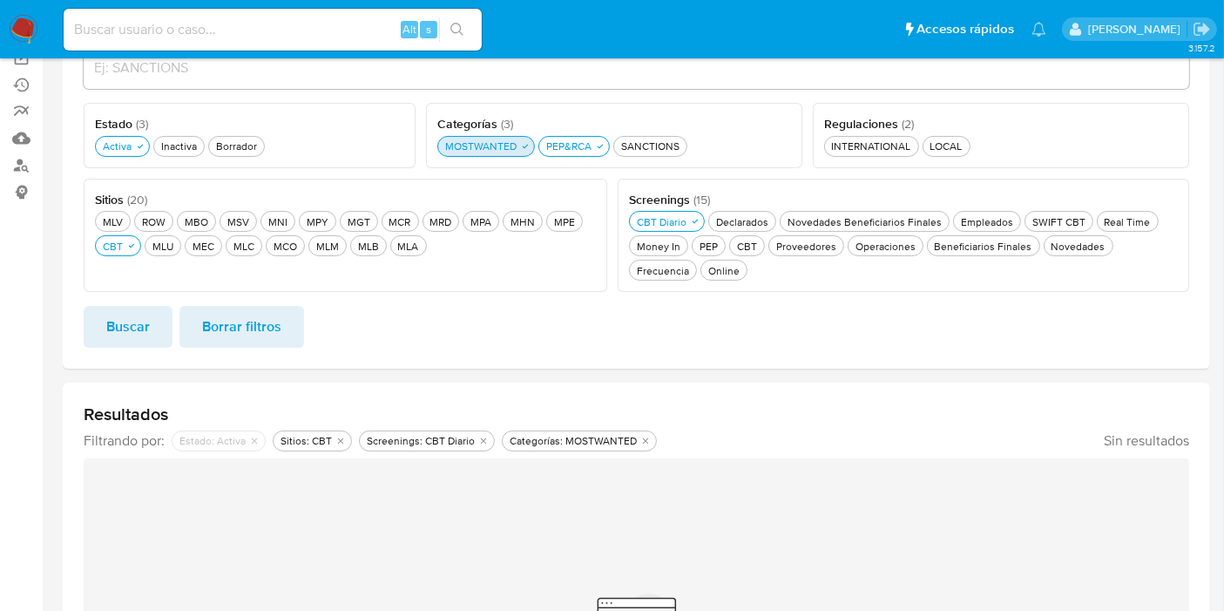  What do you see at coordinates (965, 29) in the screenshot?
I see `span: Accesos rápidos` at bounding box center [965, 29].